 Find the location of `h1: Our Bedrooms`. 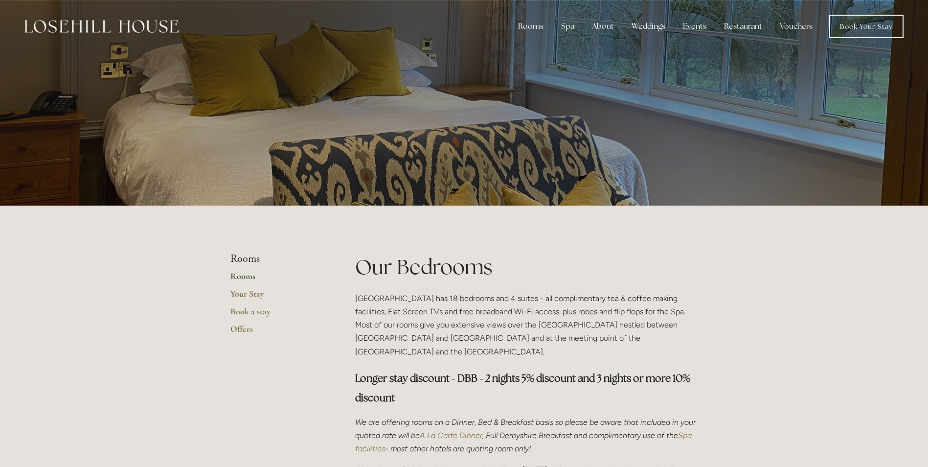

h1: Our Bedrooms is located at coordinates (526, 267).